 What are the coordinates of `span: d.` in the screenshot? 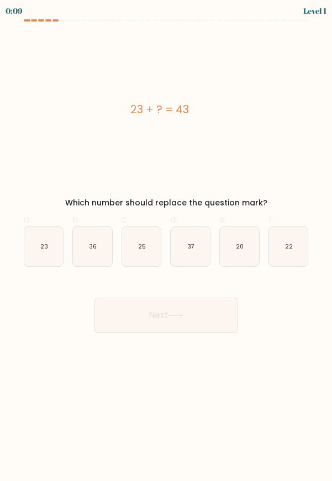 It's located at (174, 219).